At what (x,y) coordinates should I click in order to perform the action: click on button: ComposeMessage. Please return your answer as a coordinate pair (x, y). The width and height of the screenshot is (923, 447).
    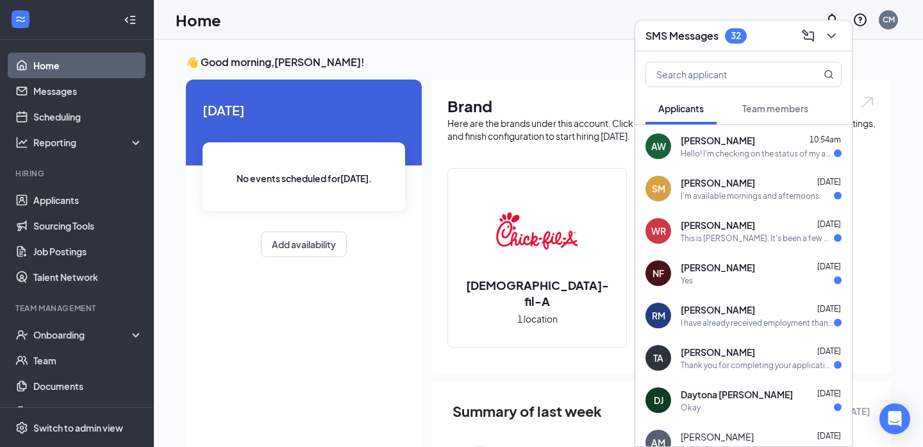
    Looking at the image, I should click on (808, 36).